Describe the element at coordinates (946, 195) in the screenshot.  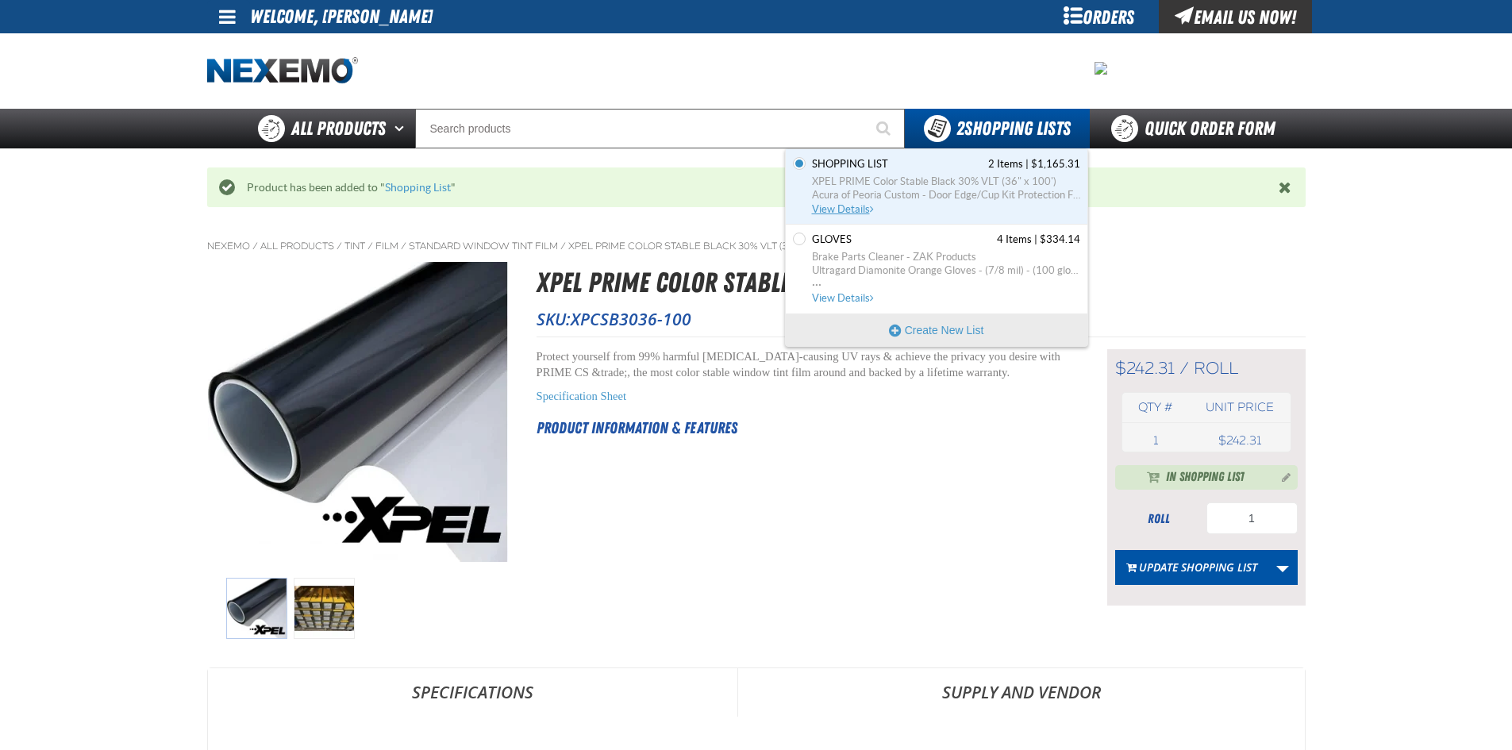
I see `span: Acura of Peoria Custom - Door Edge/Cup Kit Protection Film` at that location.